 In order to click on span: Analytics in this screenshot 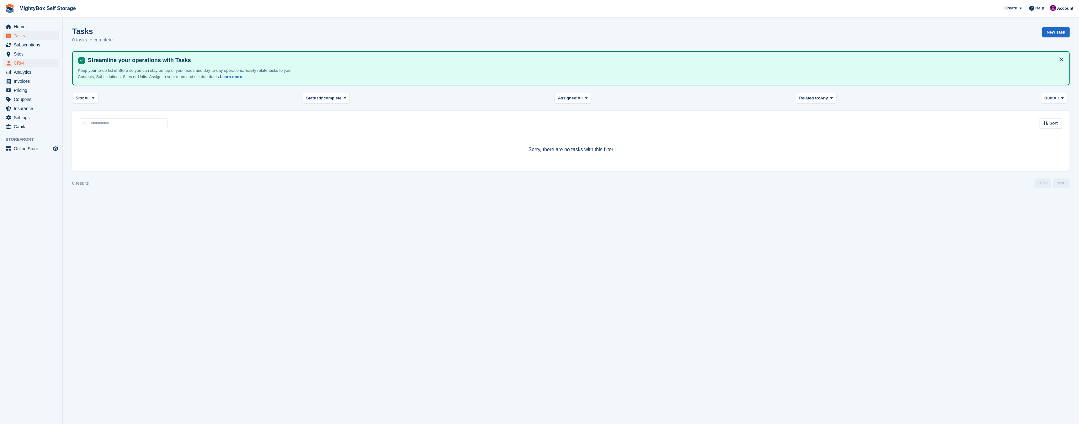, I will do `click(33, 72)`.